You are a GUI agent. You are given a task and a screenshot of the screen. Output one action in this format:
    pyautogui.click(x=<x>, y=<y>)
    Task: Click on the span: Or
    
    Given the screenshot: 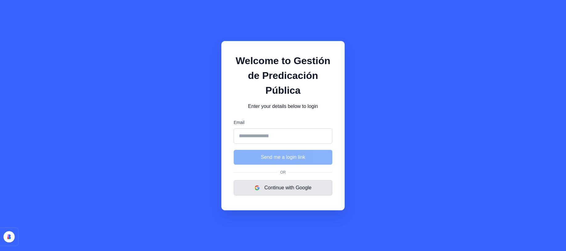 What is the action you would take?
    pyautogui.click(x=283, y=172)
    